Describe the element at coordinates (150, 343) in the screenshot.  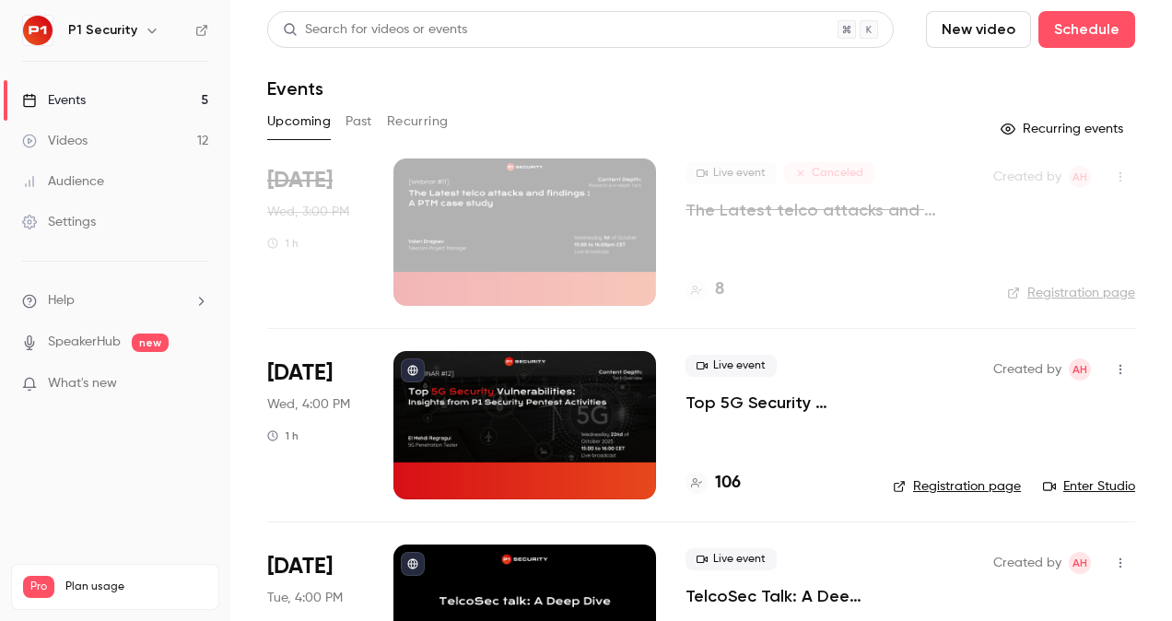
I see `span: new` at that location.